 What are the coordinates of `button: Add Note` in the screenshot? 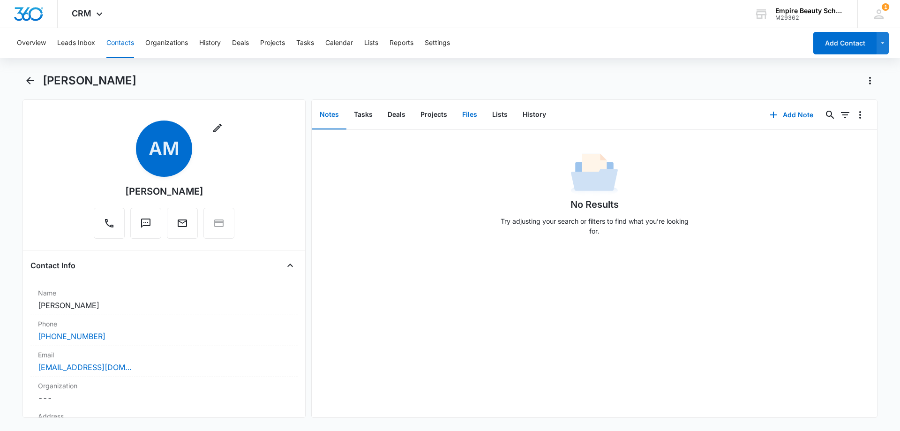 It's located at (791, 115).